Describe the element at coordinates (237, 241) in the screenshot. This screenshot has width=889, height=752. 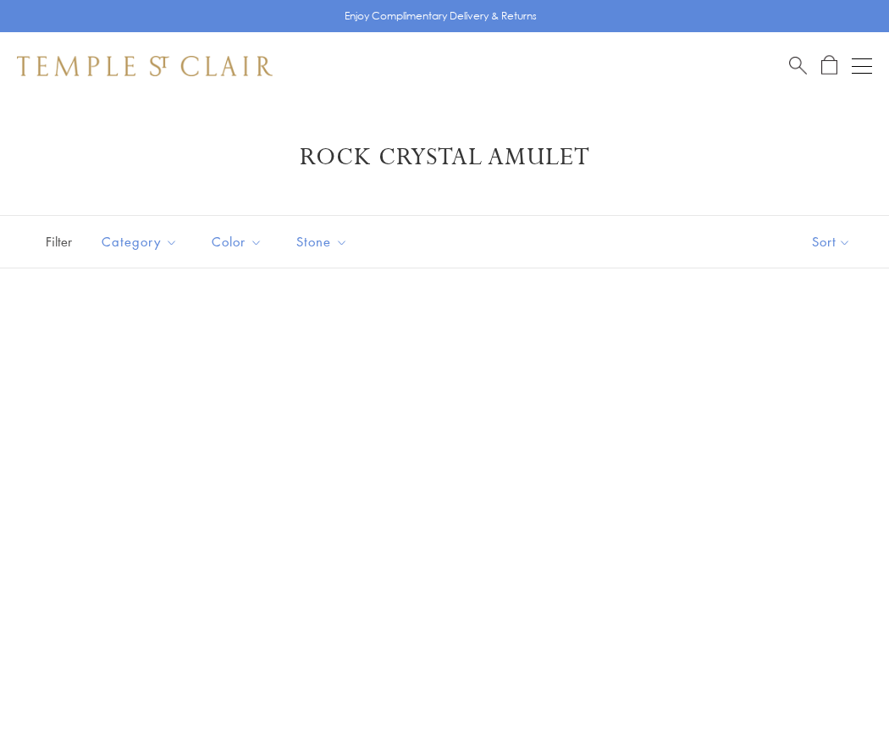
I see `button: Color` at that location.